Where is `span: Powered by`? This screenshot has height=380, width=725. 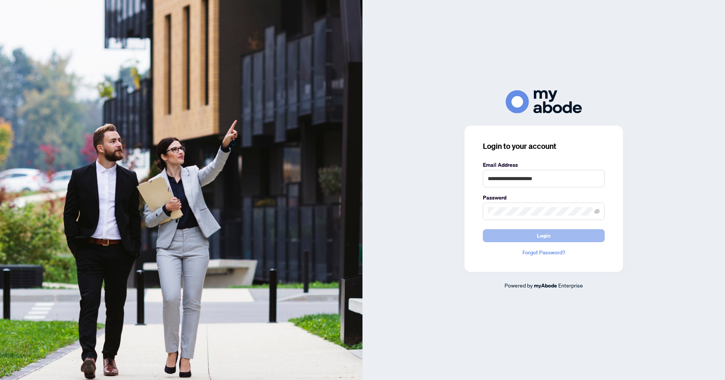
span: Powered by is located at coordinates (518, 285).